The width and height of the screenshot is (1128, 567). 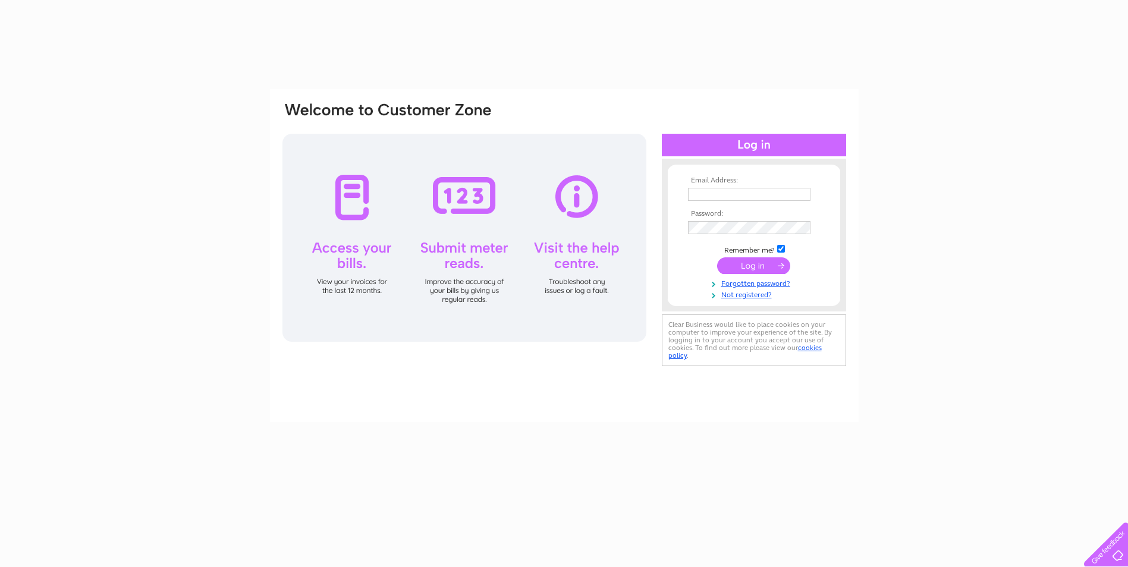 What do you see at coordinates (753, 266) in the screenshot?
I see `input: Submit` at bounding box center [753, 266].